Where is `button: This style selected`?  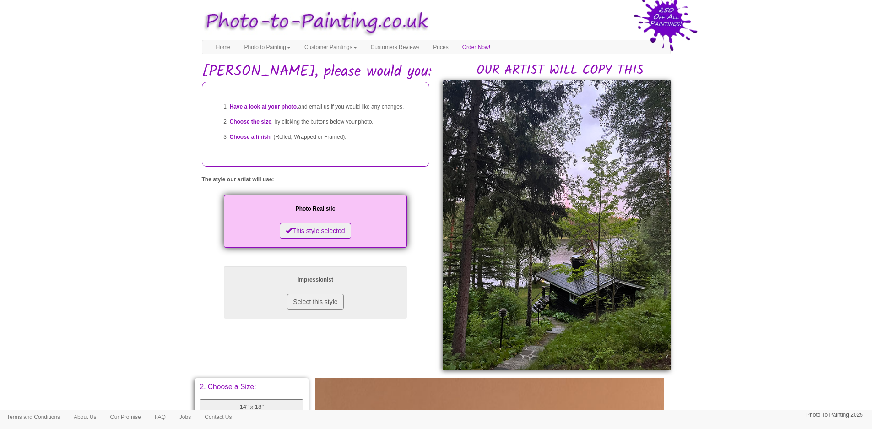
button: This style selected is located at coordinates (315, 231).